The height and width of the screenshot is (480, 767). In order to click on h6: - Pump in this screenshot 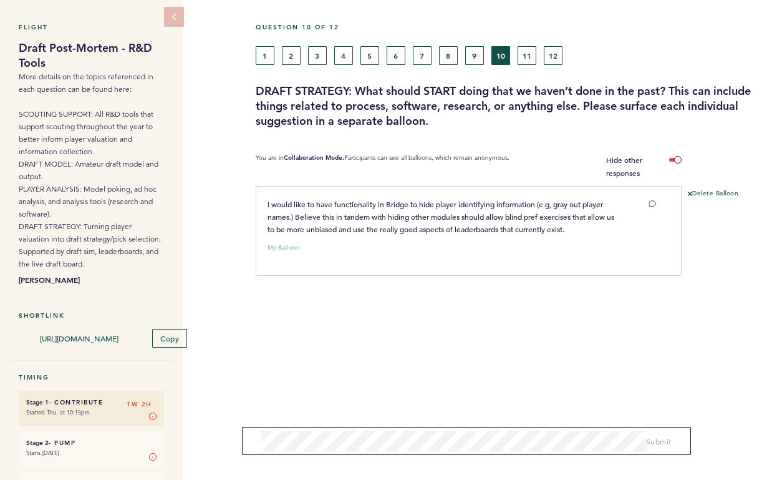, I will do `click(91, 442)`.